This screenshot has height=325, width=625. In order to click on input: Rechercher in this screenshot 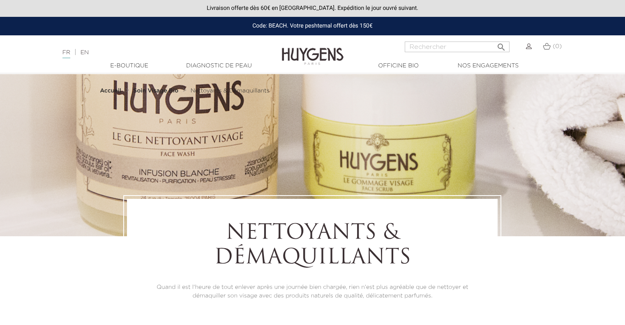, I will do `click(457, 47)`.